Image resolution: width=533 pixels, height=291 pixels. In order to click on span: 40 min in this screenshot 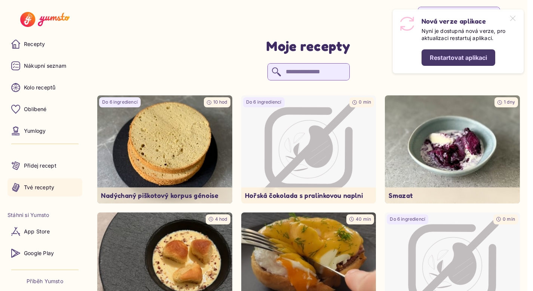, I will do `click(363, 219)`.